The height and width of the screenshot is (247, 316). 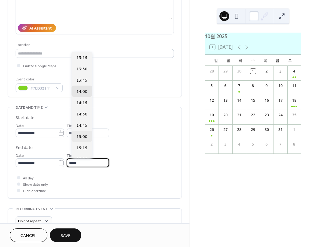 What do you see at coordinates (239, 101) in the screenshot?
I see `div: 14` at bounding box center [239, 101].